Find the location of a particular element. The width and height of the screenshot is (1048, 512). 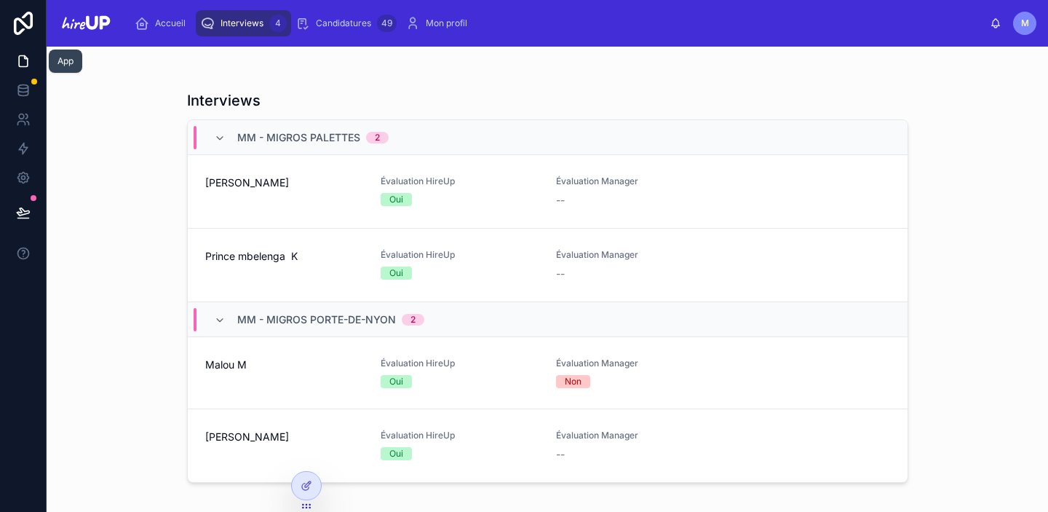

h1: Interviews is located at coordinates (224, 100).